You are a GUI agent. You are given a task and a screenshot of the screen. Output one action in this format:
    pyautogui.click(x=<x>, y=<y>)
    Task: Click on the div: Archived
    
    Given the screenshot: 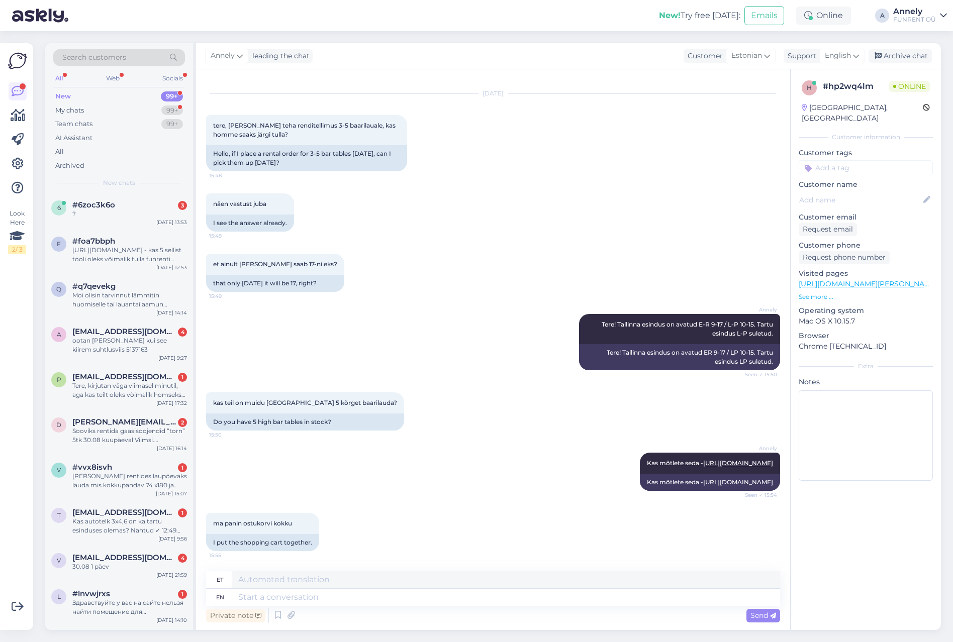 What is the action you would take?
    pyautogui.click(x=70, y=166)
    